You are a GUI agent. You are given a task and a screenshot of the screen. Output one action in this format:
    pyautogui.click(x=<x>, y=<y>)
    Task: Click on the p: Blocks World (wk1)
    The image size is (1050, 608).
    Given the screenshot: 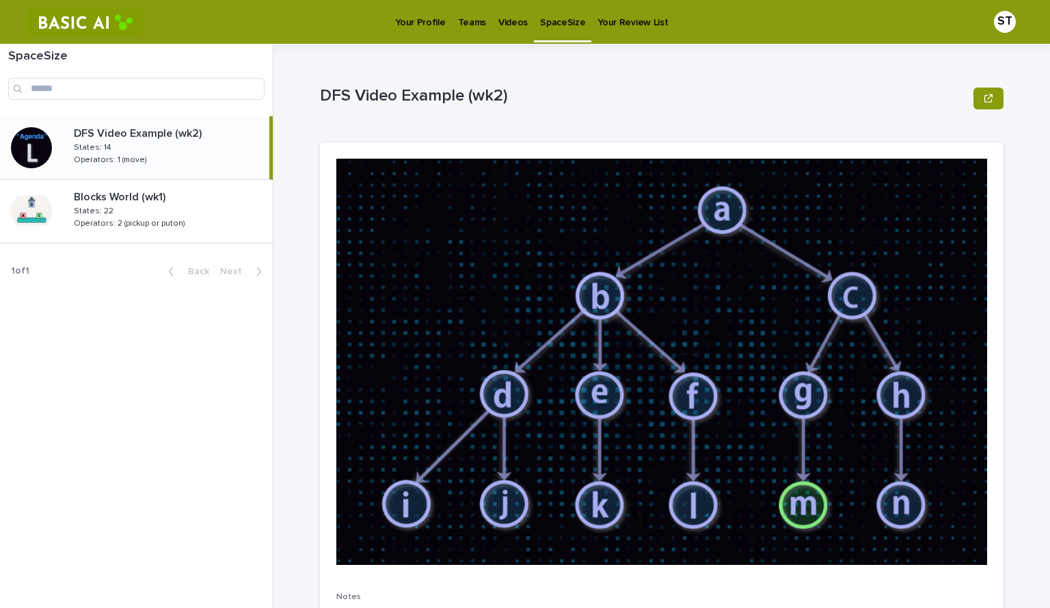 What is the action you would take?
    pyautogui.click(x=121, y=196)
    